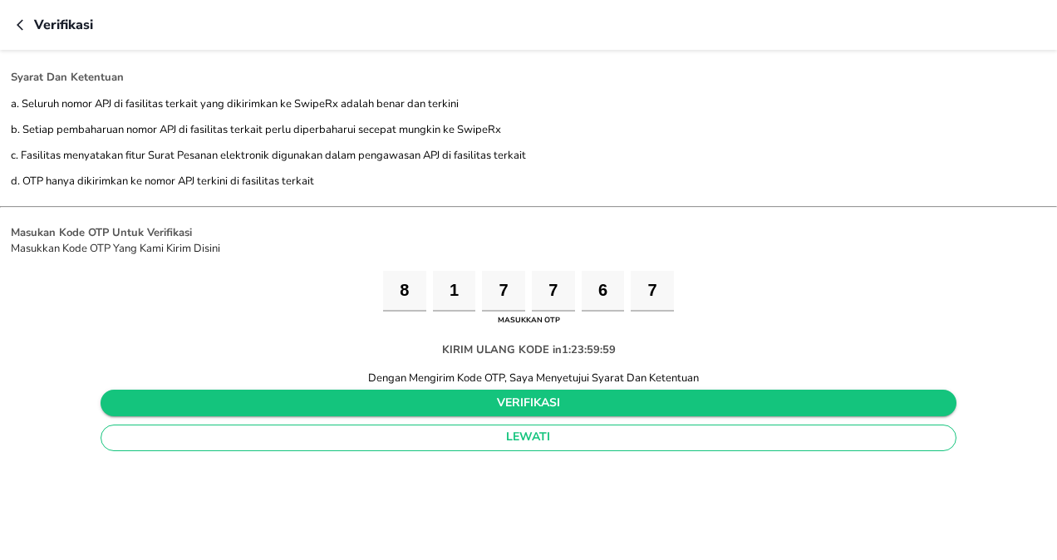 This screenshot has height=560, width=1057. I want to click on input: Please enter OTP character 6, so click(652, 291).